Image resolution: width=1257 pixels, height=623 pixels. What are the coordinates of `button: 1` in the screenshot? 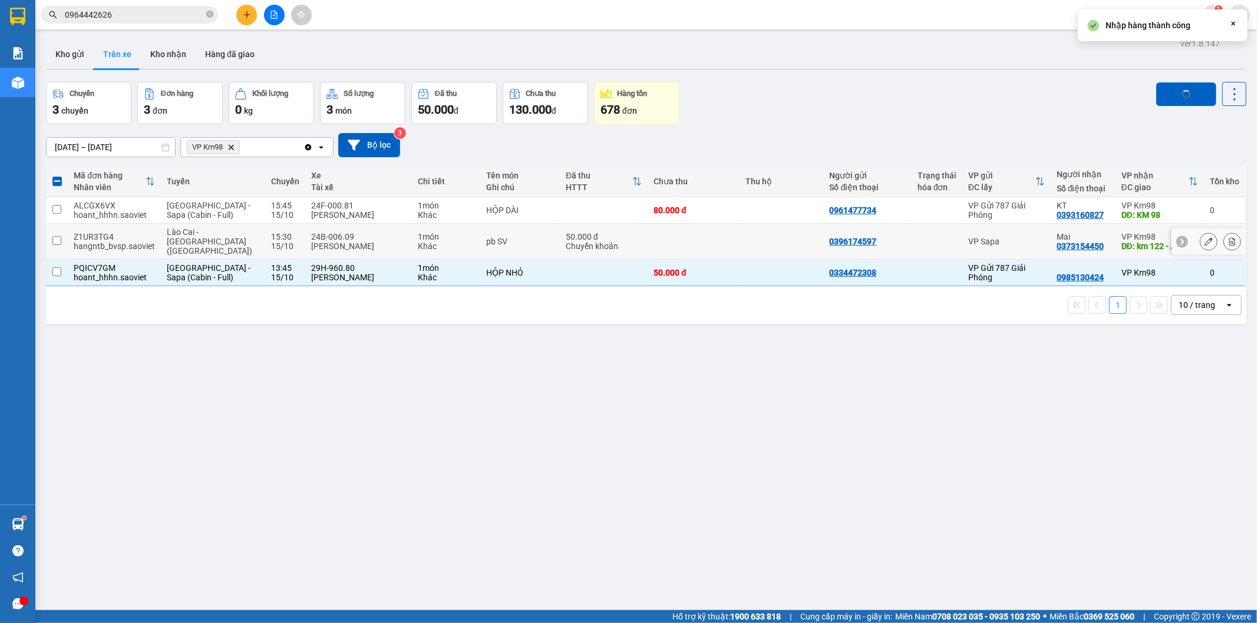 It's located at (1118, 305).